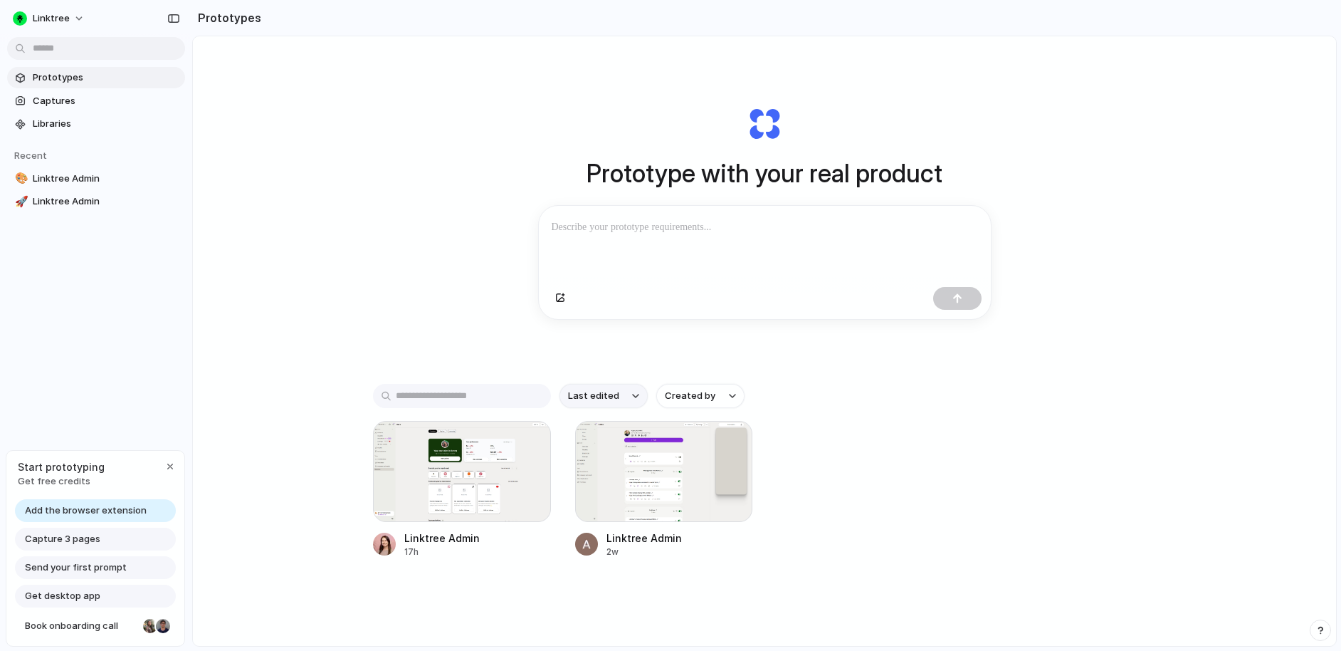 The image size is (1341, 651). I want to click on span: Captures, so click(106, 101).